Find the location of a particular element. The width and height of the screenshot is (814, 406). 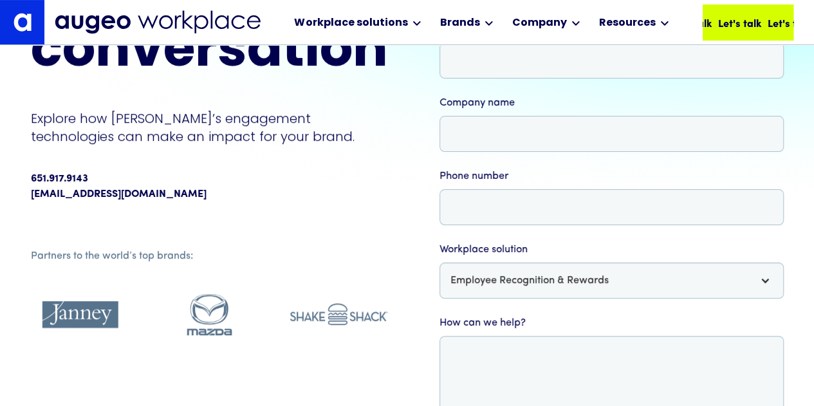

a: Let's talkLet's talkLet's talk is located at coordinates (748, 23).